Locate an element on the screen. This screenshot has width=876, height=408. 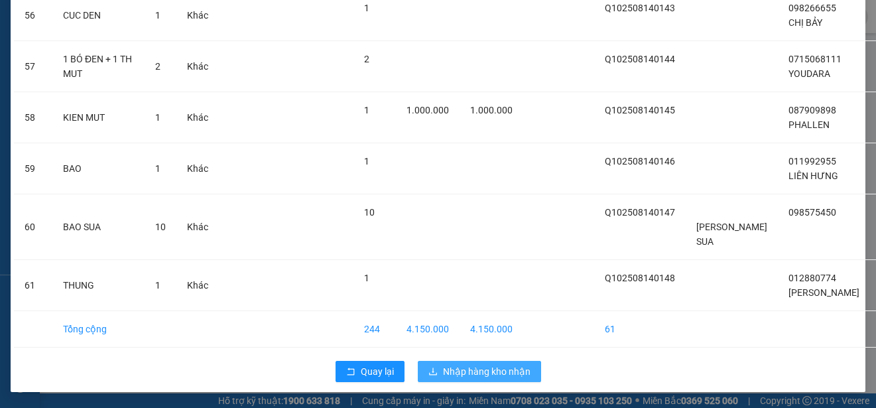
span: 012880774 is located at coordinates (812, 278).